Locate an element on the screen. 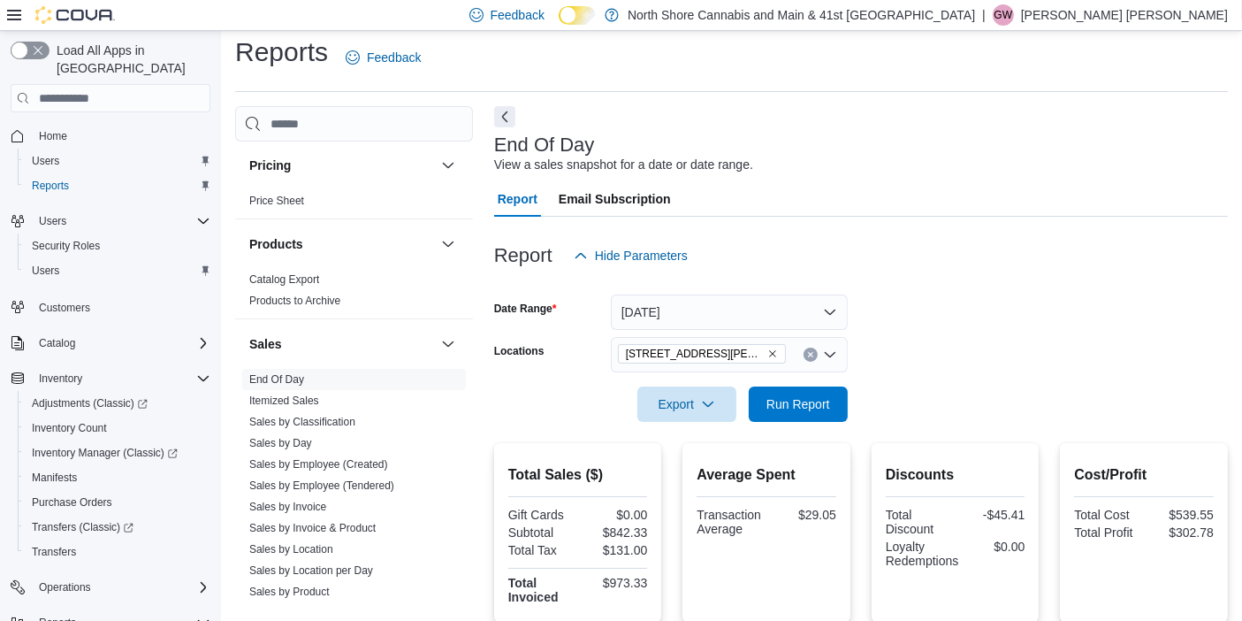 The image size is (1242, 621). button: Inventory Count is located at coordinates (118, 428).